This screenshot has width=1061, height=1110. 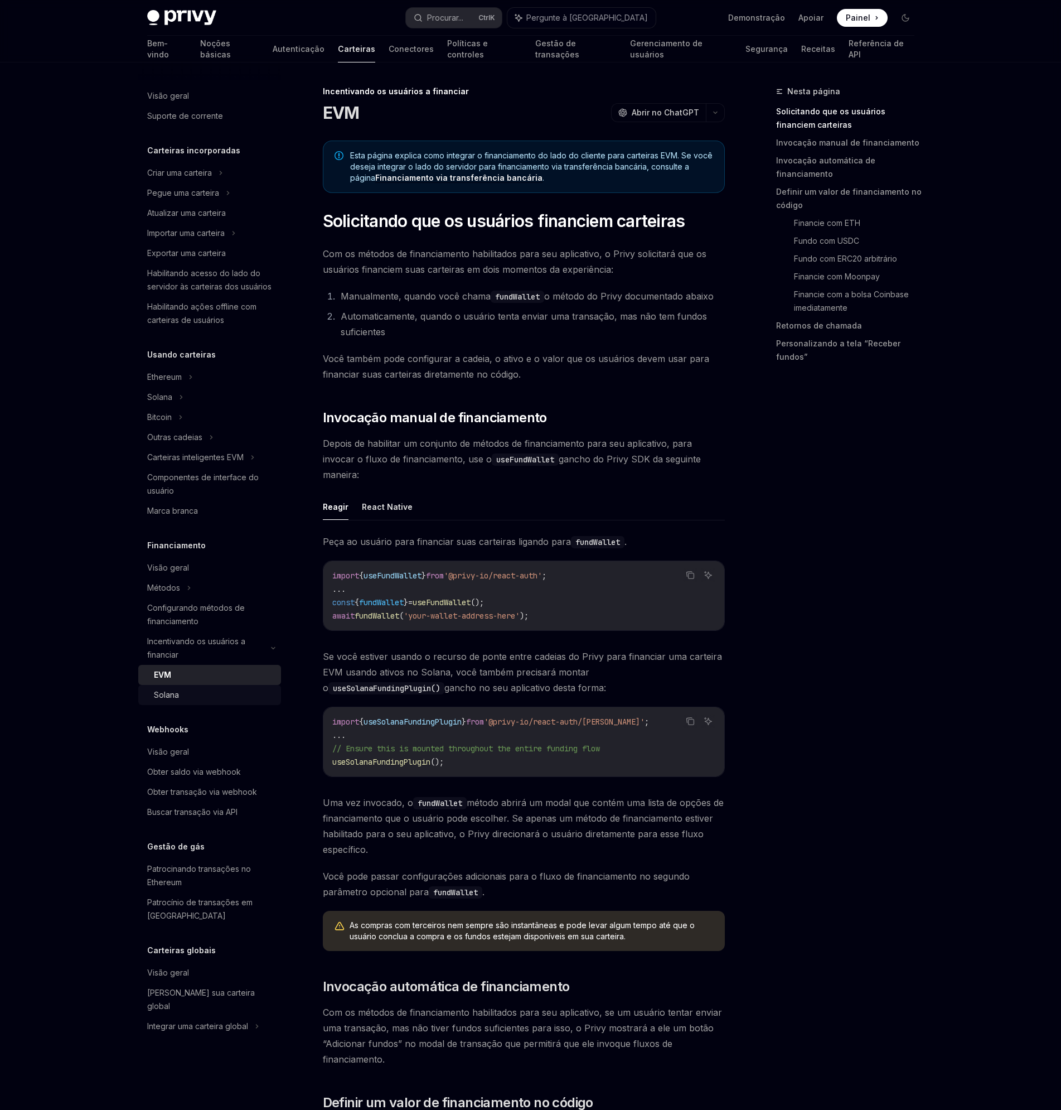 What do you see at coordinates (411, 49) in the screenshot?
I see `font: Conectores` at bounding box center [411, 49].